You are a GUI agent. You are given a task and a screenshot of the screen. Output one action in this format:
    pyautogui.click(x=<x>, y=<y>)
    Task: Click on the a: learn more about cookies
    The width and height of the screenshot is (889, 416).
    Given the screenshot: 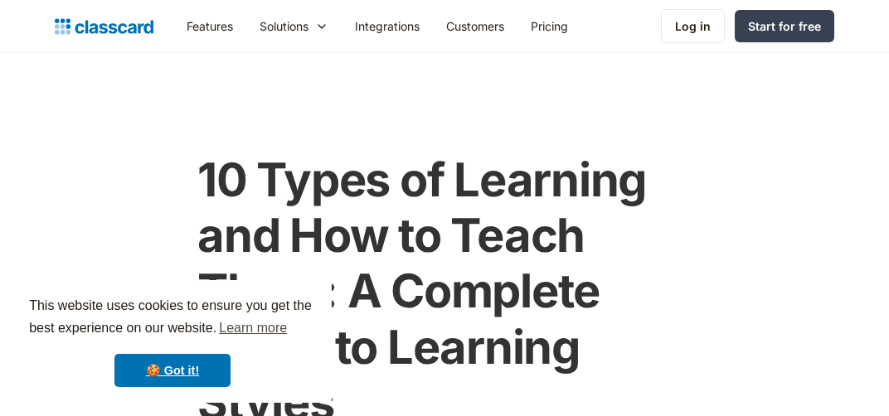 What is the action you would take?
    pyautogui.click(x=253, y=328)
    